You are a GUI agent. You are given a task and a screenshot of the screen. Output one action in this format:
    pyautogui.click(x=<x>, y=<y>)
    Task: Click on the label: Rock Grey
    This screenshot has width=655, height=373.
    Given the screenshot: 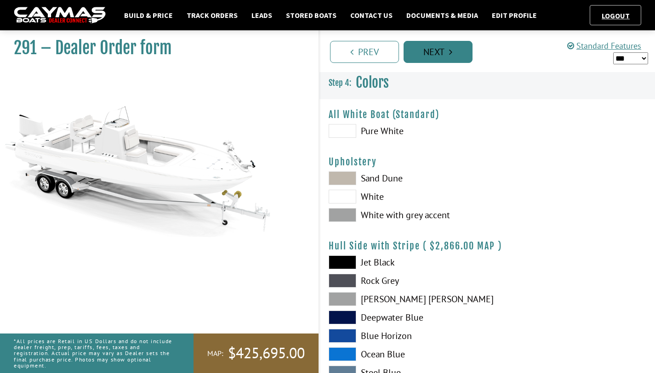 What is the action you would take?
    pyautogui.click(x=403, y=281)
    